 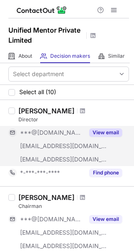 What do you see at coordinates (70, 56) in the screenshot?
I see `span: Decision makers` at bounding box center [70, 56].